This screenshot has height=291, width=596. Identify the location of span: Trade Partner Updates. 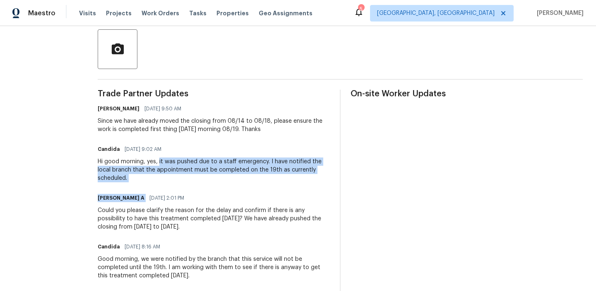
(214, 94).